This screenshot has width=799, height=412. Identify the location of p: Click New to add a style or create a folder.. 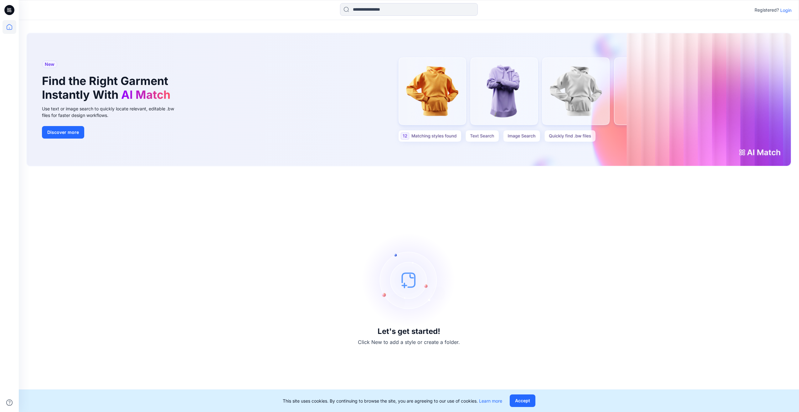
(409, 342).